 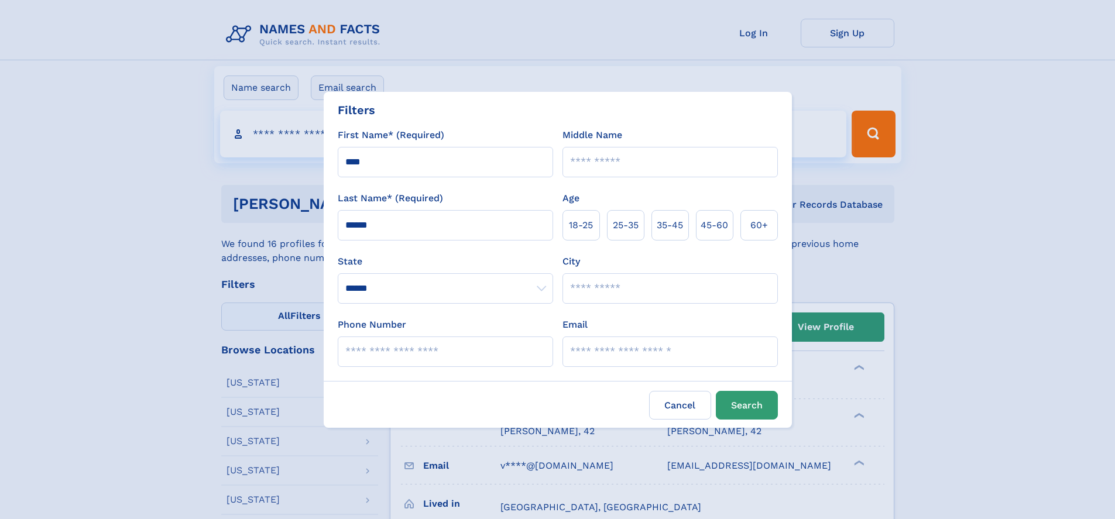 I want to click on label: Last Name* (Required), so click(x=390, y=198).